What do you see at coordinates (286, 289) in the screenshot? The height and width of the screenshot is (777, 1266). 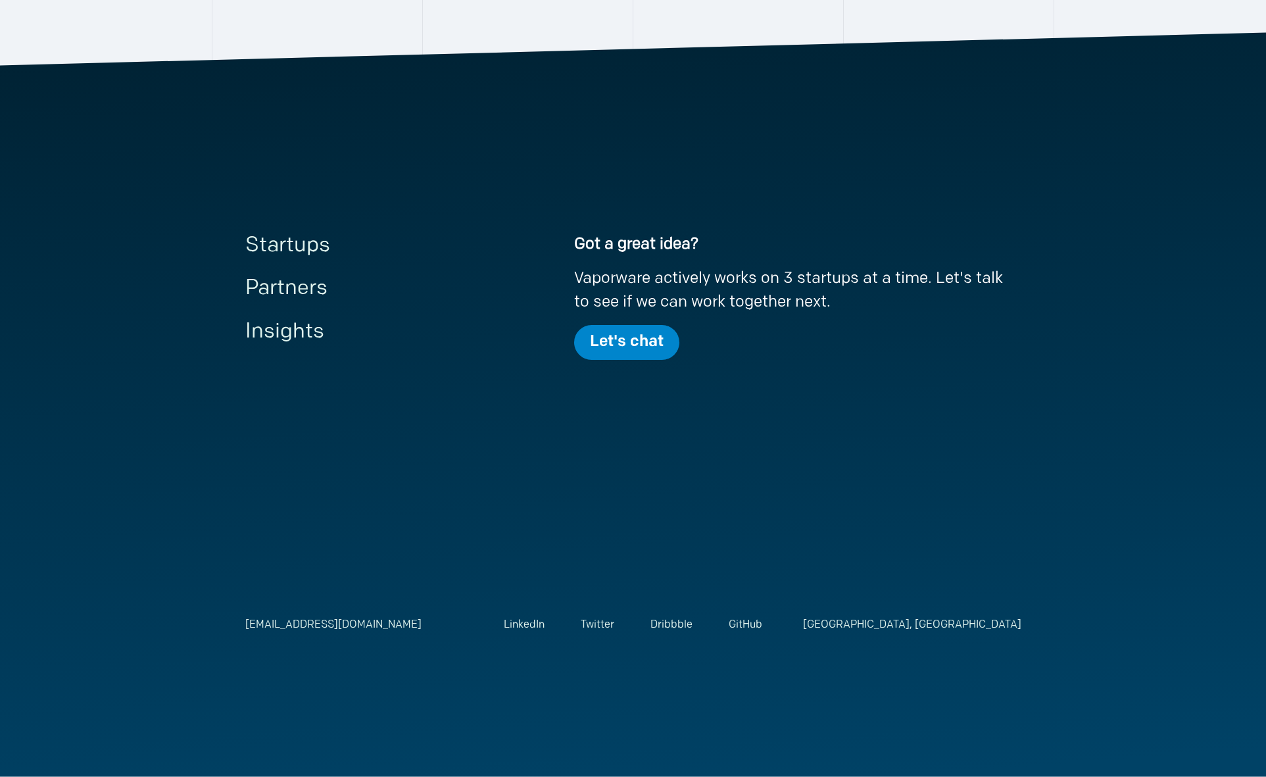 I see `a: Partners` at bounding box center [286, 289].